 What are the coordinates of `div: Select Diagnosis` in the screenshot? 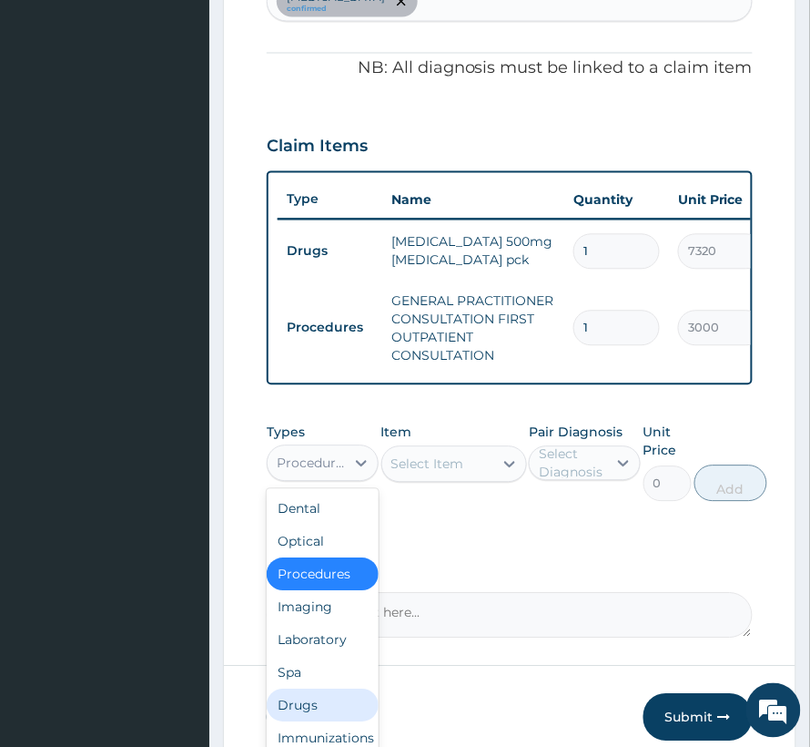 It's located at (572, 463).